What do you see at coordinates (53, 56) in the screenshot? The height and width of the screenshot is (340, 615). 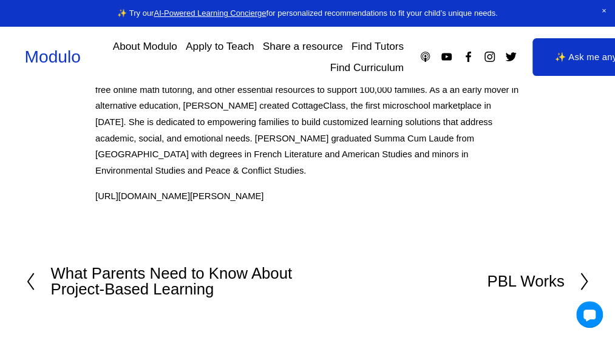 I see `a: Modulo` at bounding box center [53, 56].